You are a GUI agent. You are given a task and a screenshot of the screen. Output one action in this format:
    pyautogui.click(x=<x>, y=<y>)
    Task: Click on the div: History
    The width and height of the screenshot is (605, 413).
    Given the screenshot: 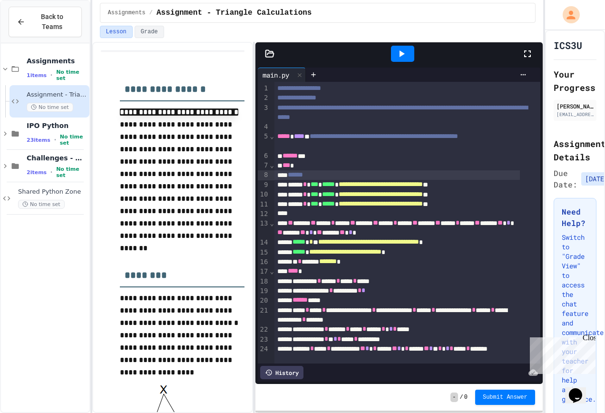 What is the action you would take?
    pyautogui.click(x=281, y=372)
    